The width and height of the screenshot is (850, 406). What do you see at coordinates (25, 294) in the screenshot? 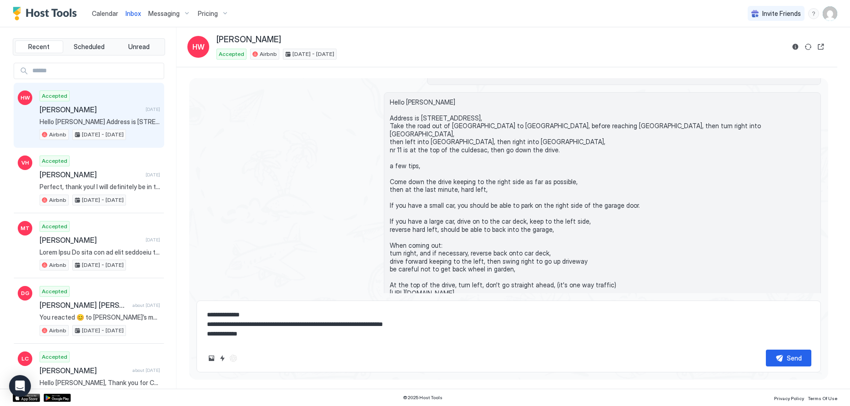
I see `span: DG` at bounding box center [25, 294].